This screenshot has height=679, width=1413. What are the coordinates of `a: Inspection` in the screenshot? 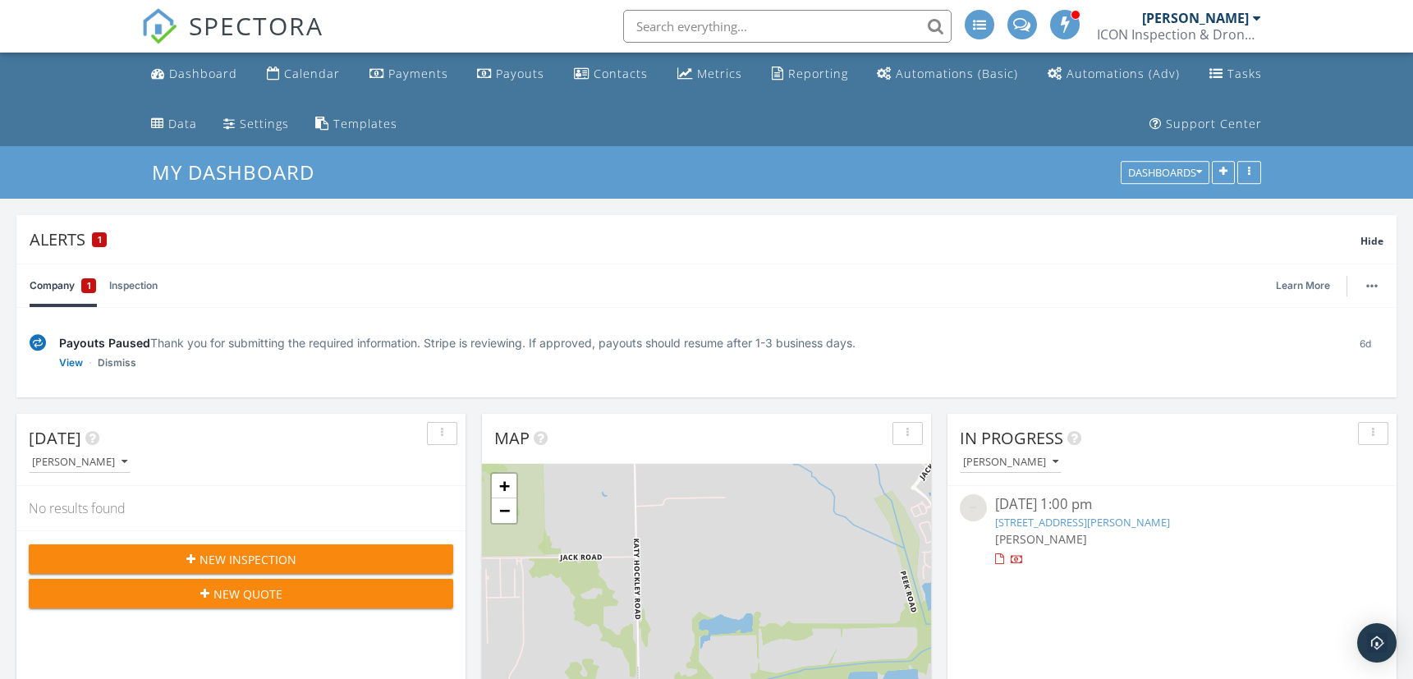 It's located at (133, 286).